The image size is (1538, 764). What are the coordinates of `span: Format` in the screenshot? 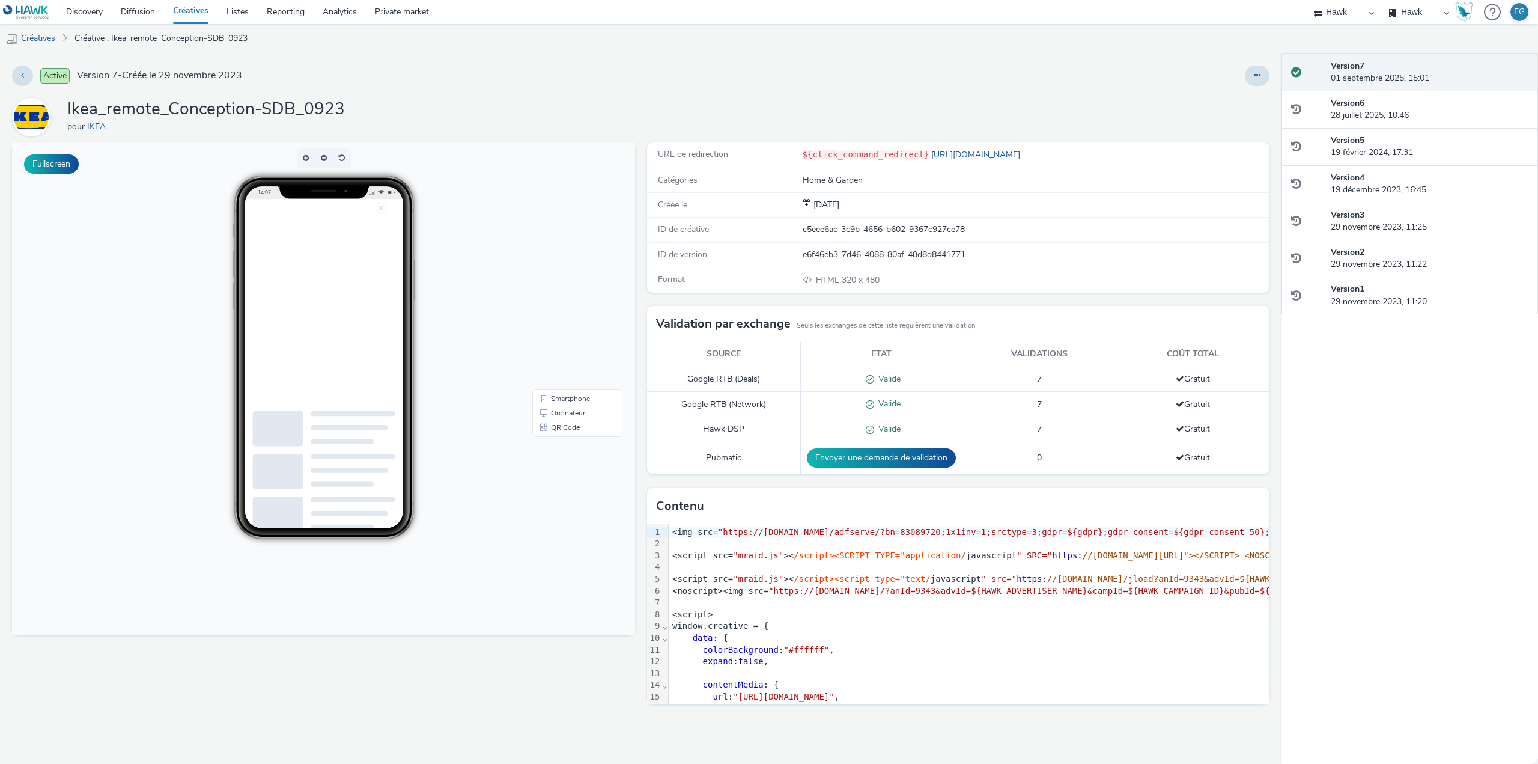 It's located at (671, 279).